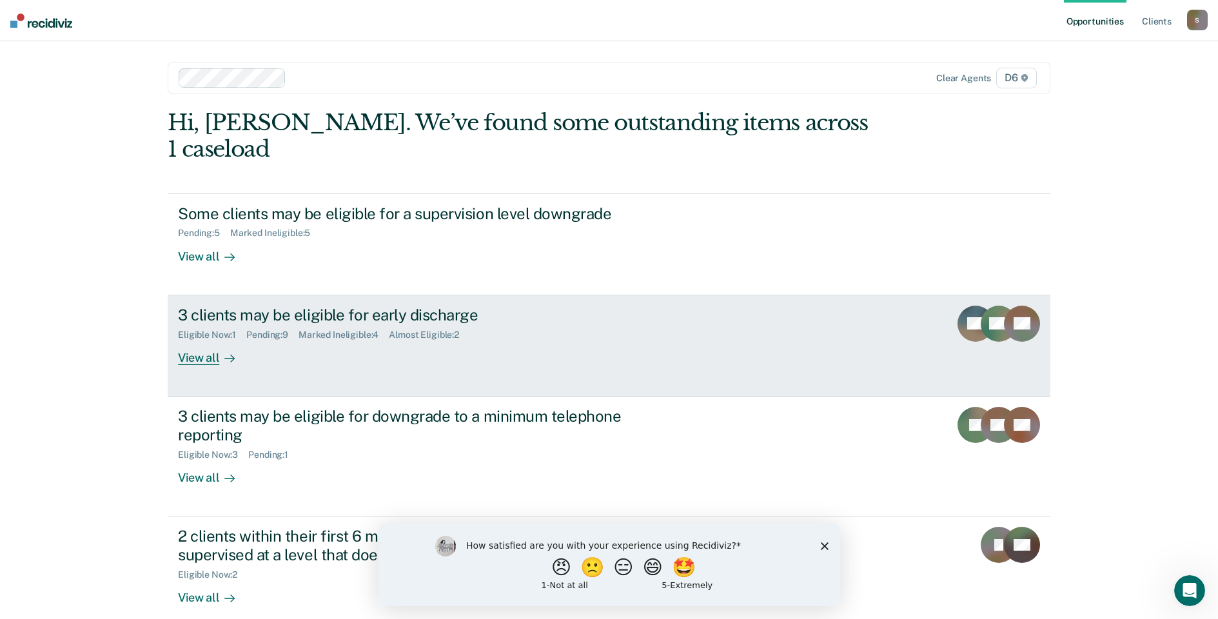 This screenshot has height=619, width=1218. I want to click on div: Pending : 5, so click(204, 233).